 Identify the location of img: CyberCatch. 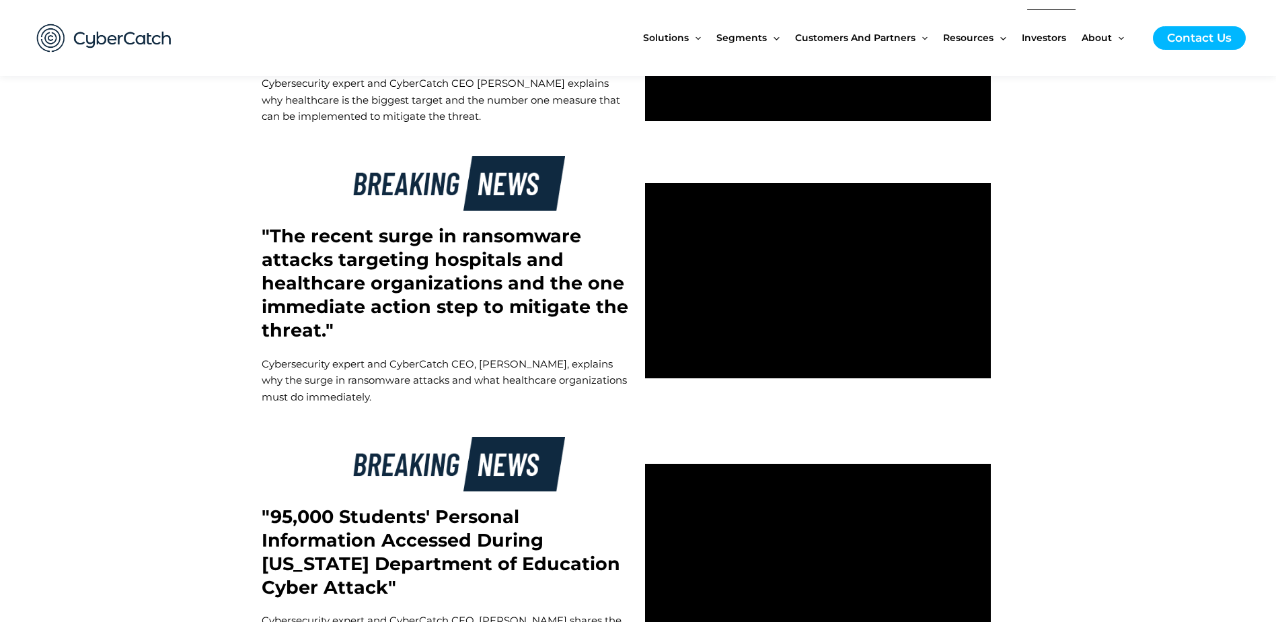
(104, 38).